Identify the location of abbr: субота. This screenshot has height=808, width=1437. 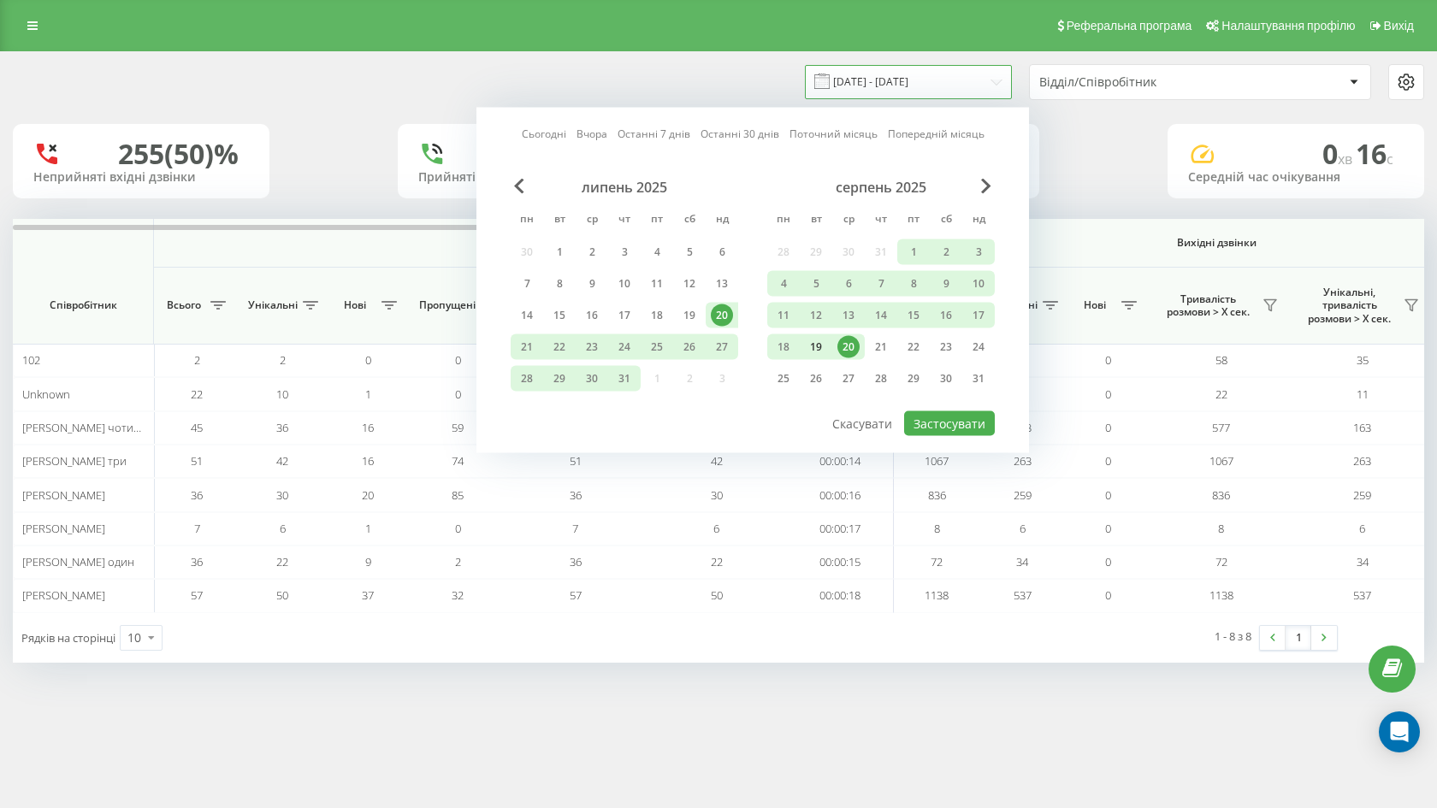
(689, 221).